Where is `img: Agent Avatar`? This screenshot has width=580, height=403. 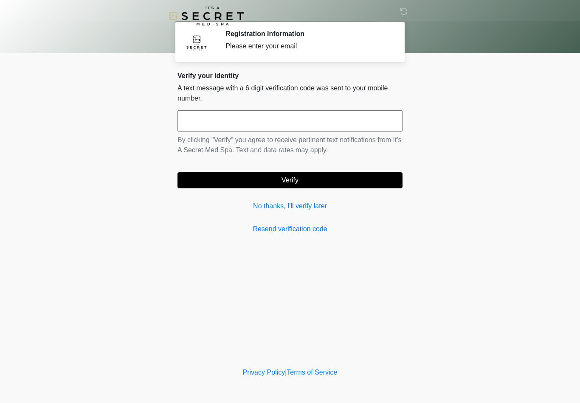
img: Agent Avatar is located at coordinates (197, 42).